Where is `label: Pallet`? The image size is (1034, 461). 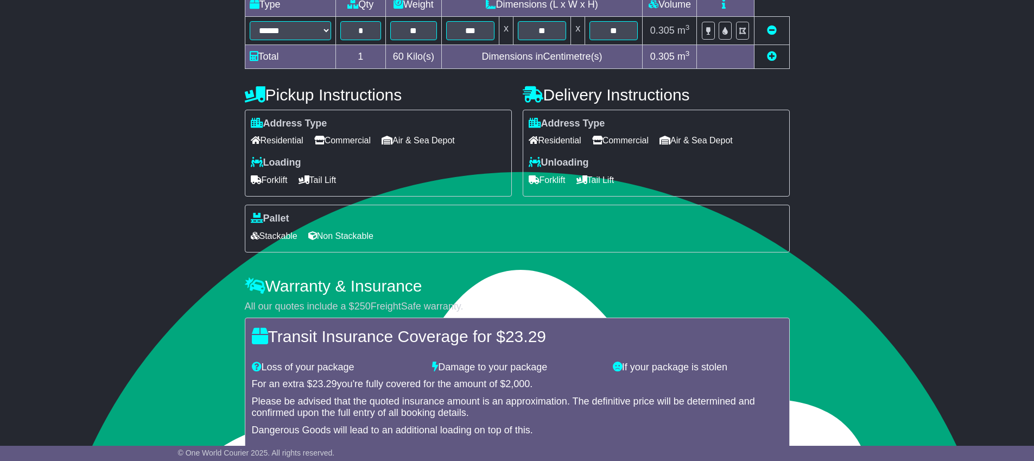 label: Pallet is located at coordinates (270, 219).